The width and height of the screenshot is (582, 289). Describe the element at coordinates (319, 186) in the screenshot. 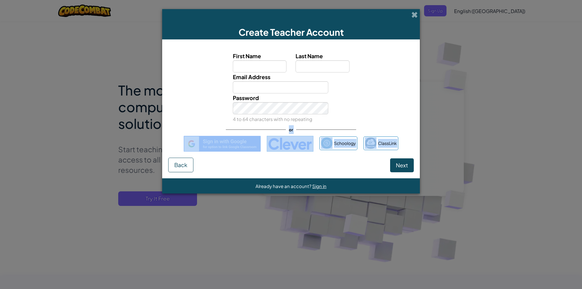

I see `a: Sign in` at that location.